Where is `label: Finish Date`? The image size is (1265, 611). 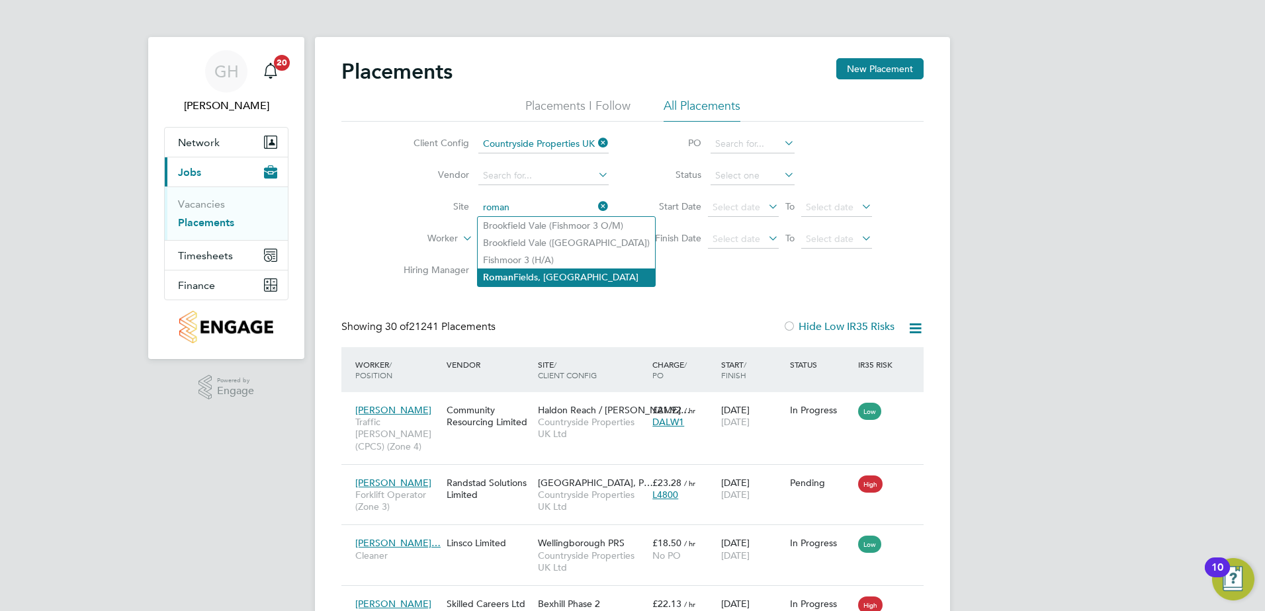 label: Finish Date is located at coordinates (671, 238).